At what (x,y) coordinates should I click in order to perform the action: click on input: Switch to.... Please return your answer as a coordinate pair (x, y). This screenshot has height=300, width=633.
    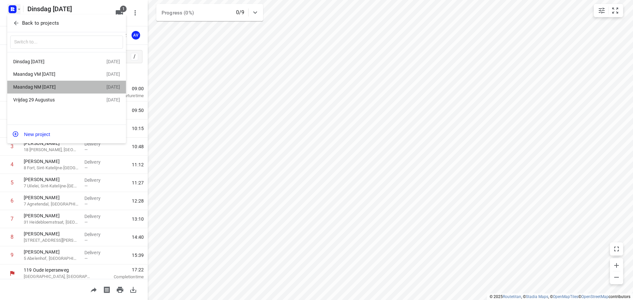
    Looking at the image, I should click on (67, 42).